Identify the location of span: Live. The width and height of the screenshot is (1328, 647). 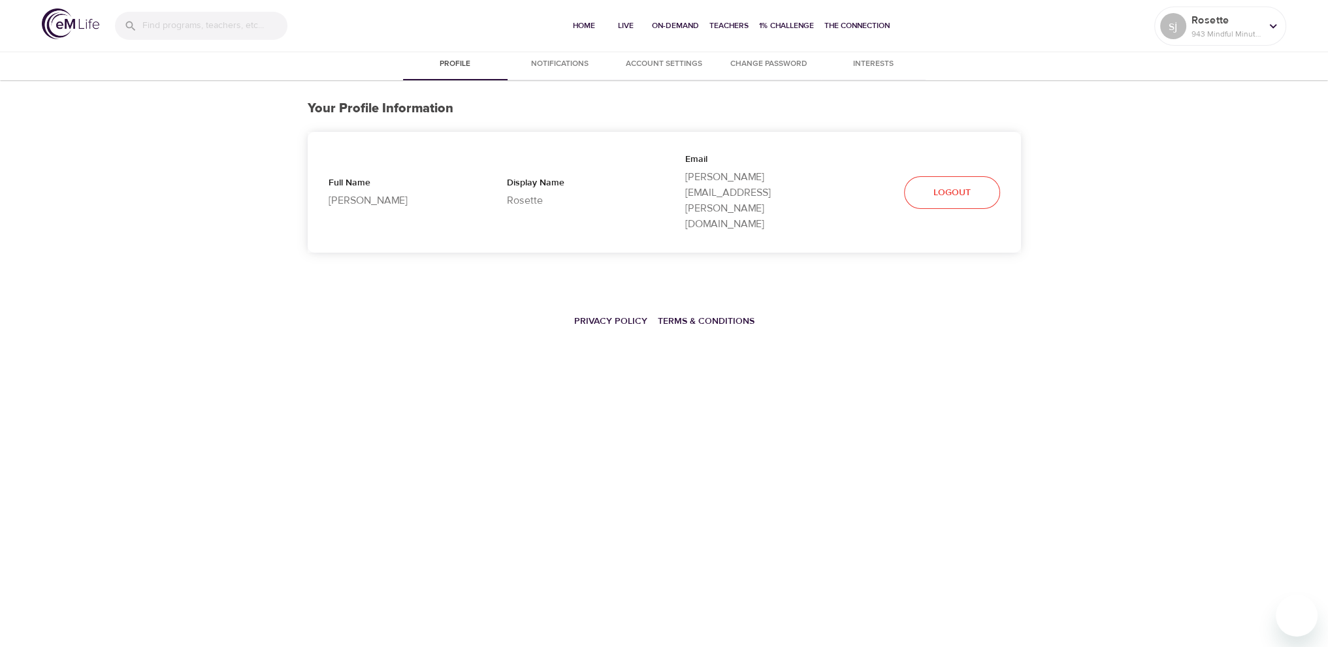
(626, 25).